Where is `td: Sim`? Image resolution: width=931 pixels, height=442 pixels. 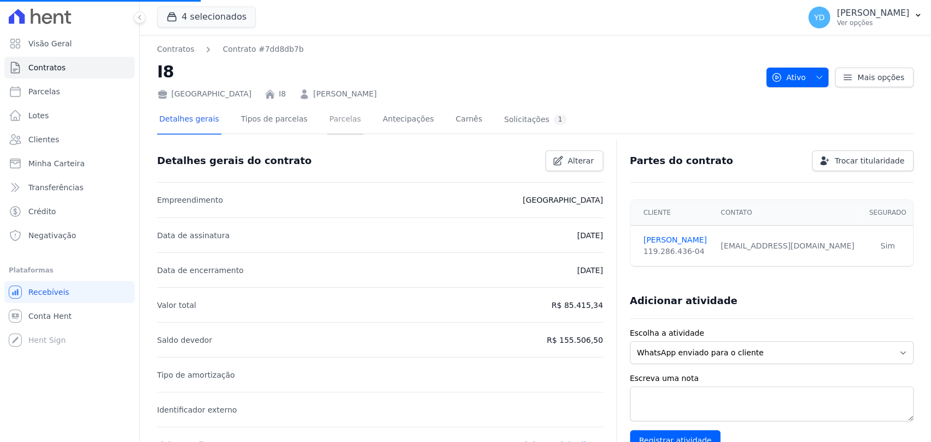
td: Sim is located at coordinates (888, 246).